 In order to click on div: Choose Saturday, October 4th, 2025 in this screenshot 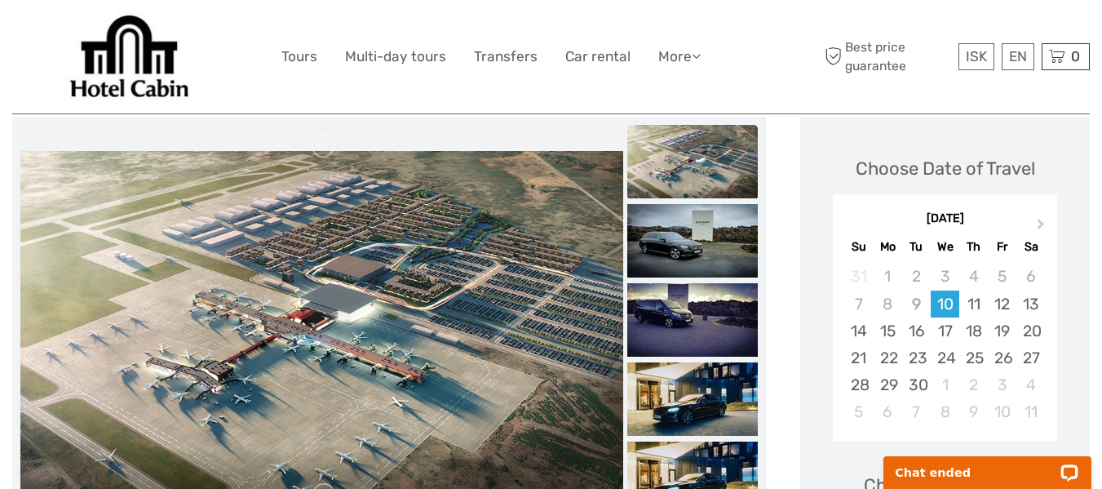, I will do `click(1030, 384)`.